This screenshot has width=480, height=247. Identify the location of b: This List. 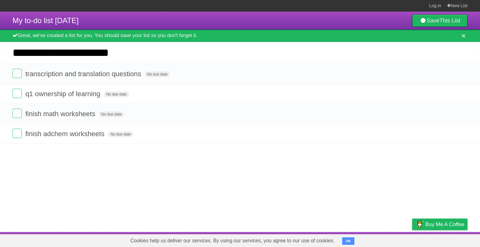
(449, 21).